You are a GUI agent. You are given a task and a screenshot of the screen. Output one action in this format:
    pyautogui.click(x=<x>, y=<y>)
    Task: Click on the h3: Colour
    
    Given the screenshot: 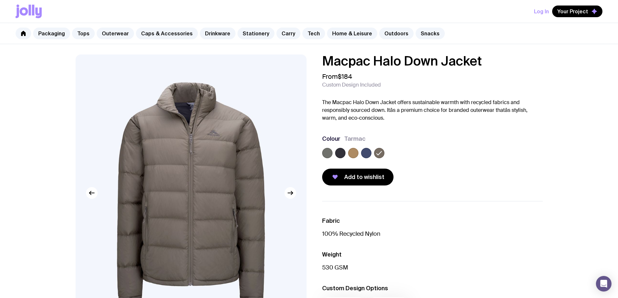 What is the action you would take?
    pyautogui.click(x=331, y=139)
    